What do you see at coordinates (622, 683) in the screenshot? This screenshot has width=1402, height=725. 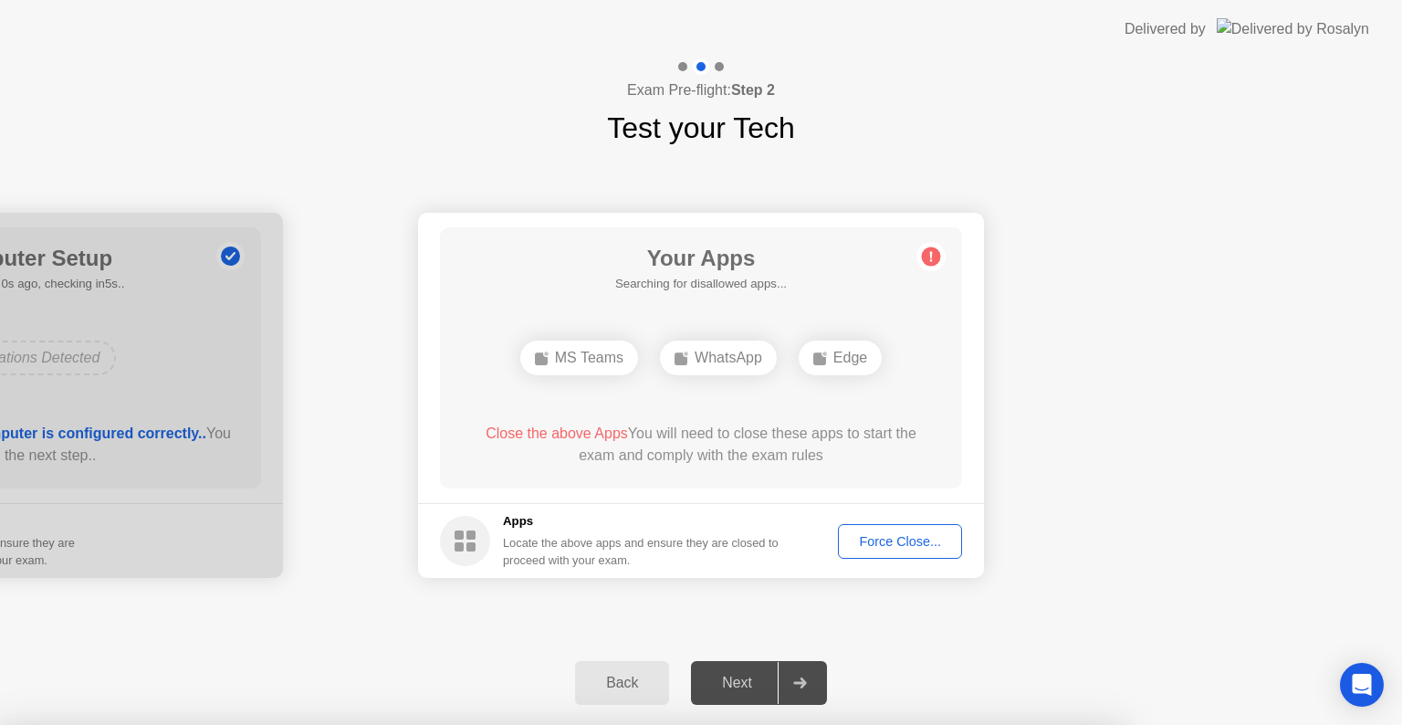 I see `div: Back` at bounding box center [622, 683].